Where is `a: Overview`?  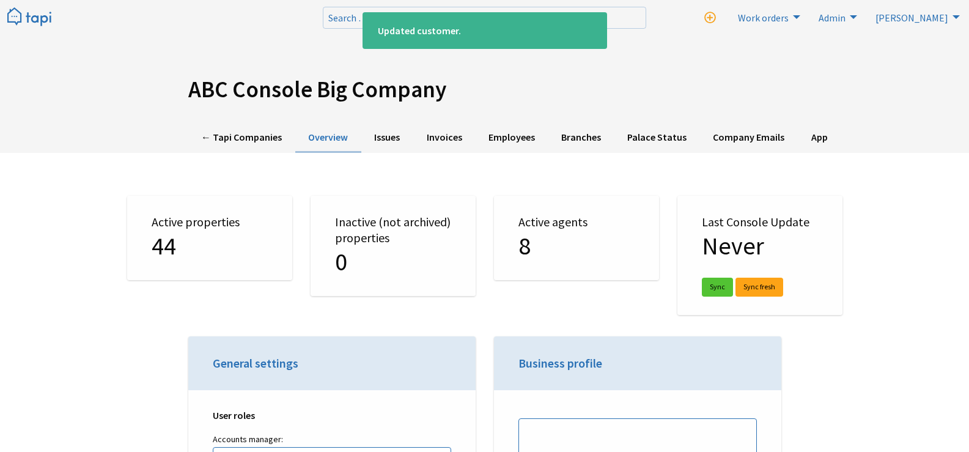
a: Overview is located at coordinates (328, 138).